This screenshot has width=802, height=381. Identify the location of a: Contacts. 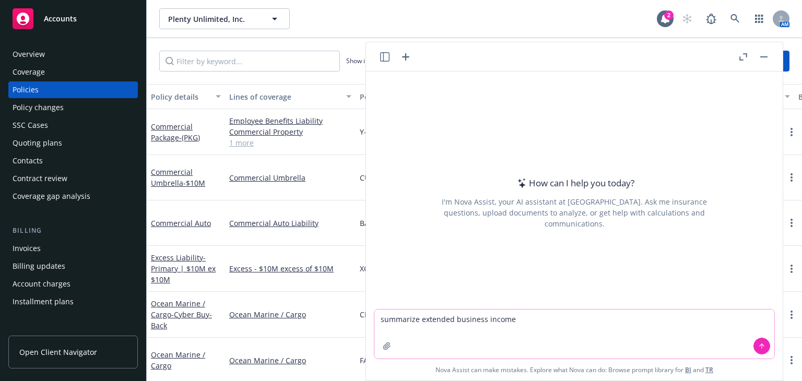
(73, 161).